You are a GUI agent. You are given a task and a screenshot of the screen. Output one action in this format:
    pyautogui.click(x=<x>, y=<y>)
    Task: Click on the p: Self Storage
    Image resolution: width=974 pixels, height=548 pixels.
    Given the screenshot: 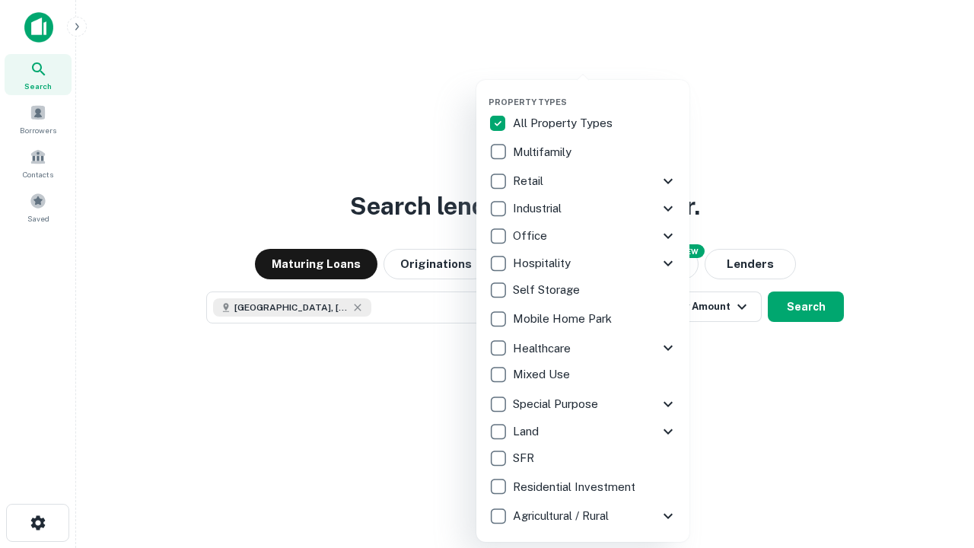 What is the action you would take?
    pyautogui.click(x=548, y=290)
    